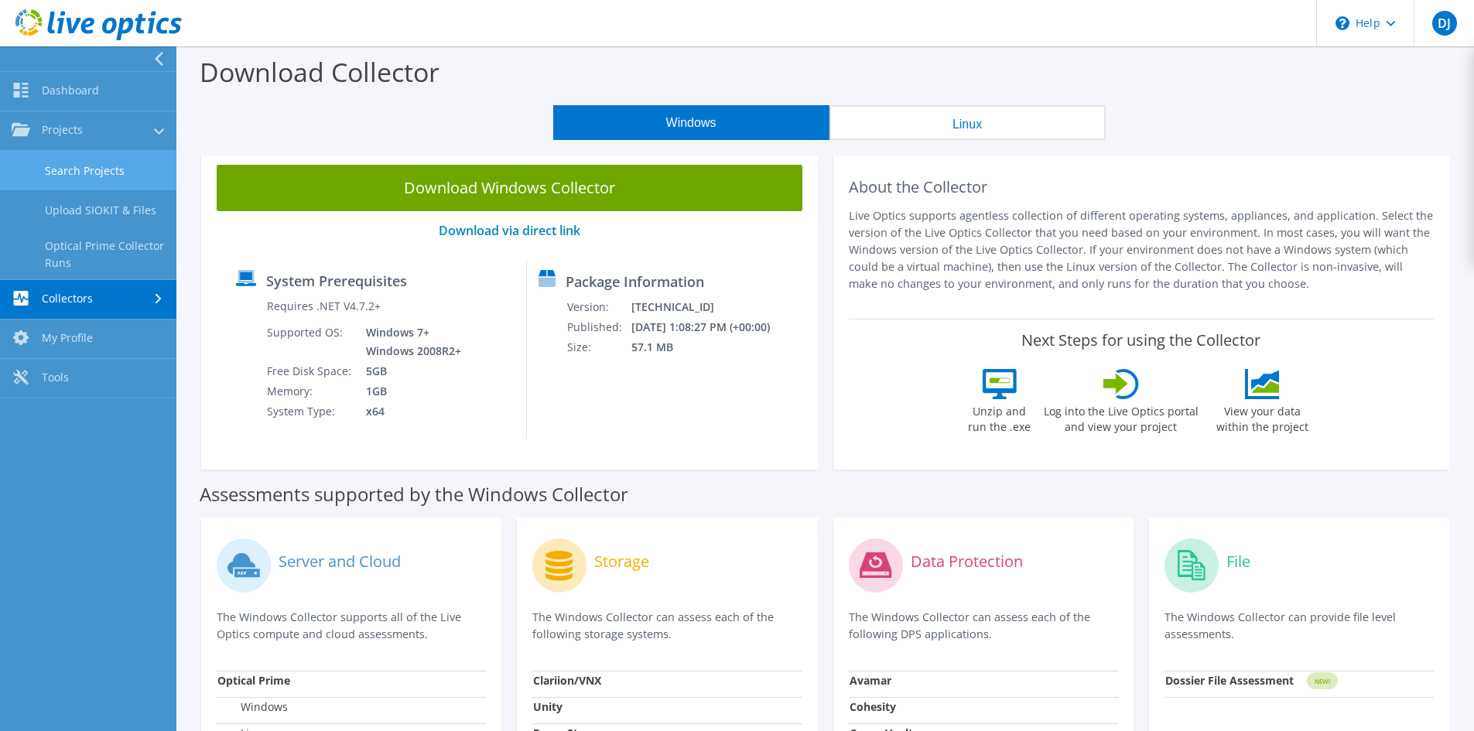 The image size is (1474, 731). What do you see at coordinates (635, 282) in the screenshot?
I see `label: Package Information` at bounding box center [635, 282].